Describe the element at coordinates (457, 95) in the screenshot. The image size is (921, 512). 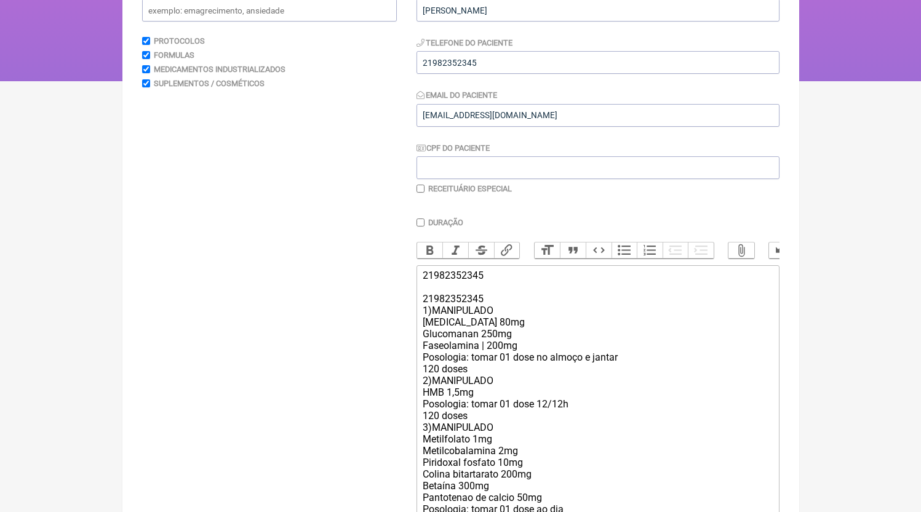
I see `label: Email do Paciente` at that location.